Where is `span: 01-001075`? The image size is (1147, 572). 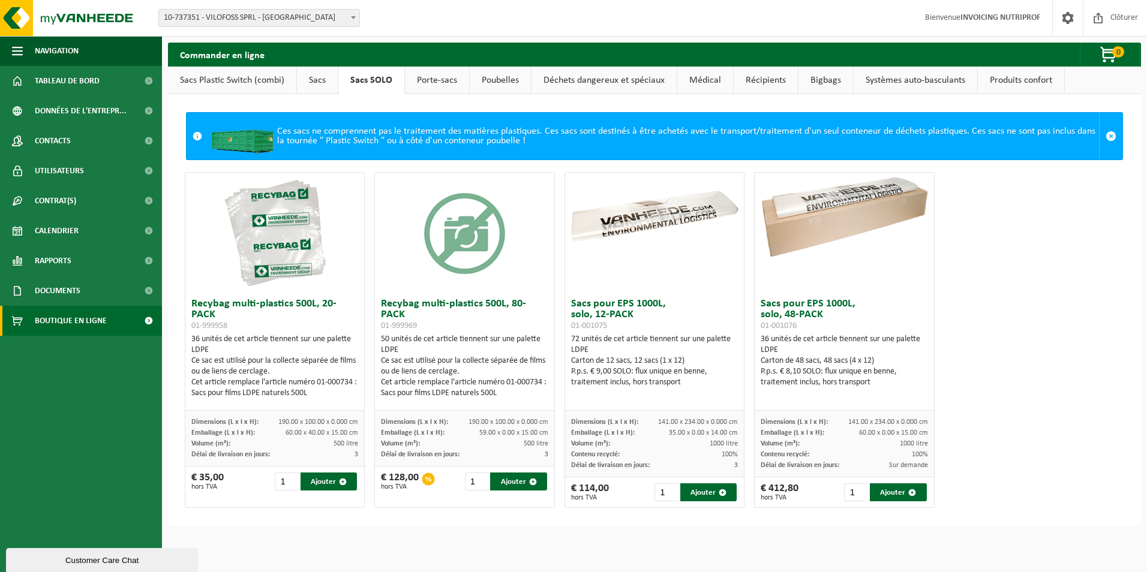 span: 01-001075 is located at coordinates (589, 326).